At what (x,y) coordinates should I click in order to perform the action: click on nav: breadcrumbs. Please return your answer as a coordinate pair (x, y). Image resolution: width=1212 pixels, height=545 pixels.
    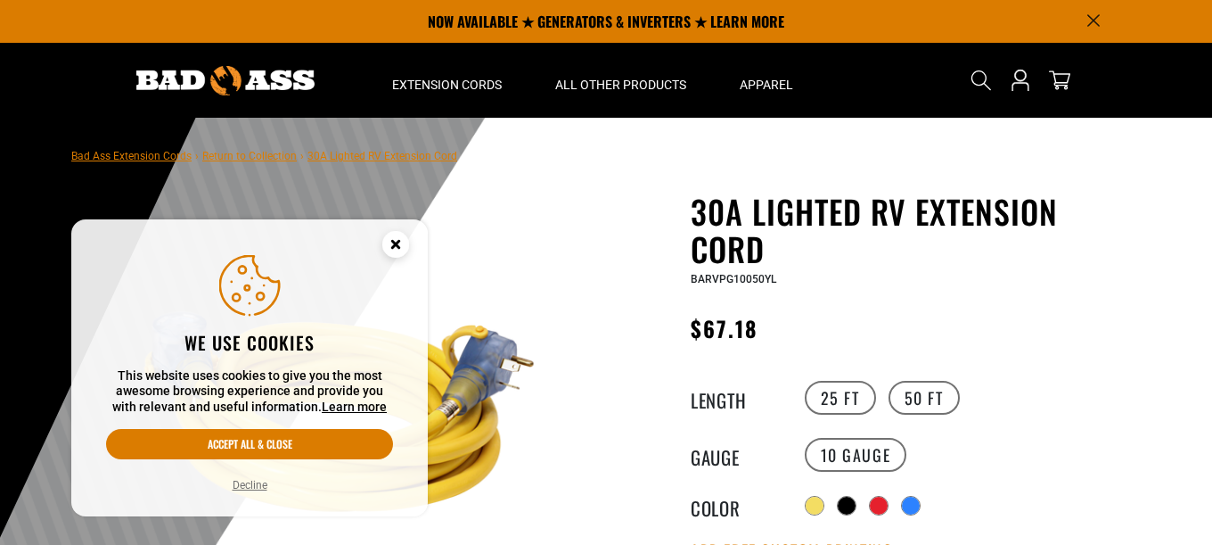
    Looking at the image, I should click on (264, 155).